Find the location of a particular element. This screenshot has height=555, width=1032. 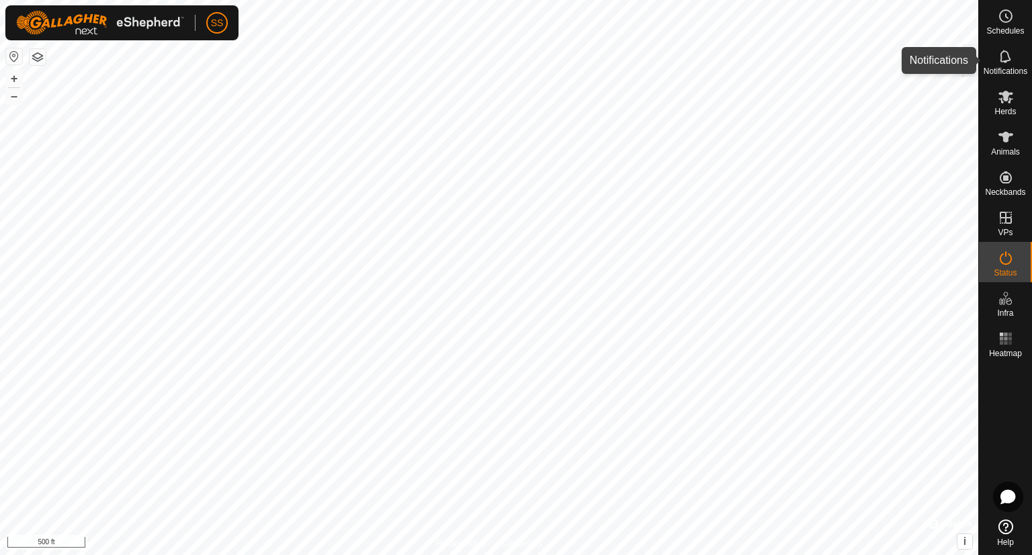

span: Heatmap is located at coordinates (1005, 353).